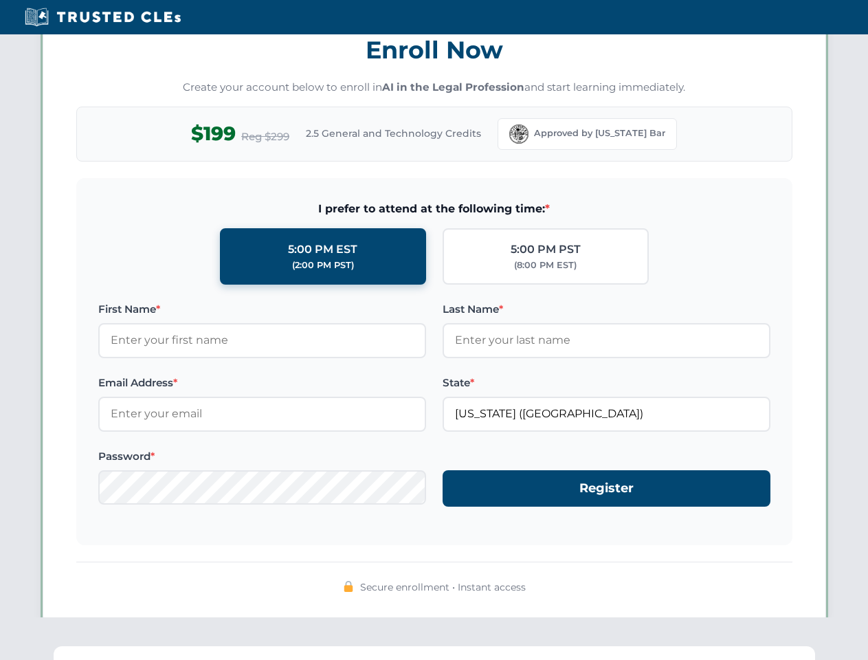 The height and width of the screenshot is (660, 868). What do you see at coordinates (606, 488) in the screenshot?
I see `button: Register` at bounding box center [606, 488].